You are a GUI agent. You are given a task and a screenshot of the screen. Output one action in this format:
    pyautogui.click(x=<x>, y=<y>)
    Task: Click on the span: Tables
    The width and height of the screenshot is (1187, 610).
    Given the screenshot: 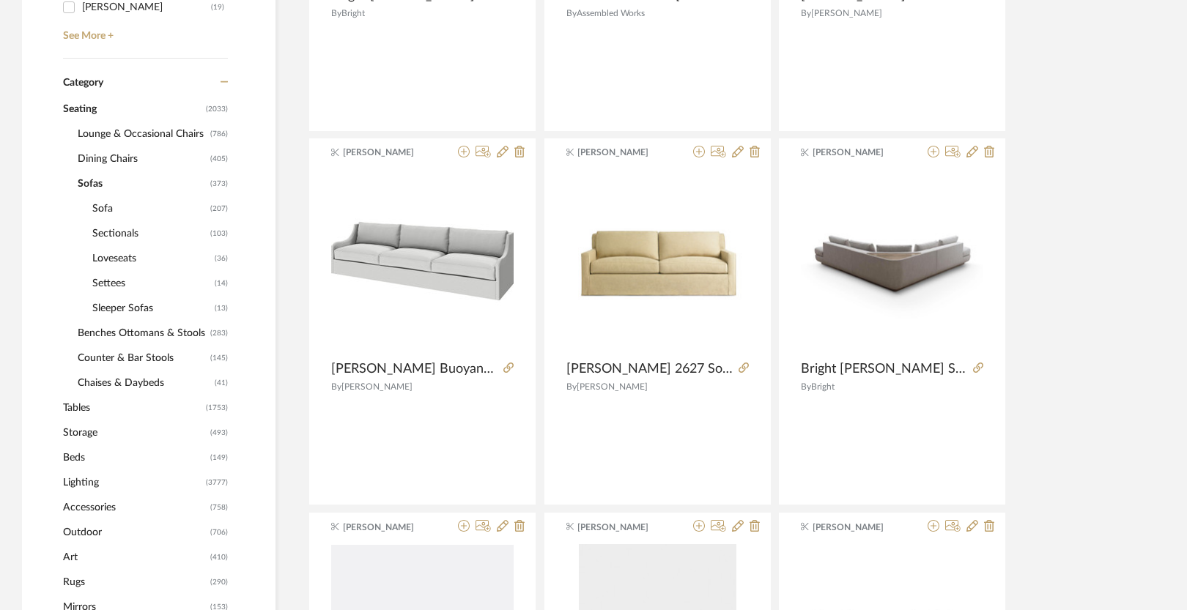 What is the action you would take?
    pyautogui.click(x=133, y=408)
    